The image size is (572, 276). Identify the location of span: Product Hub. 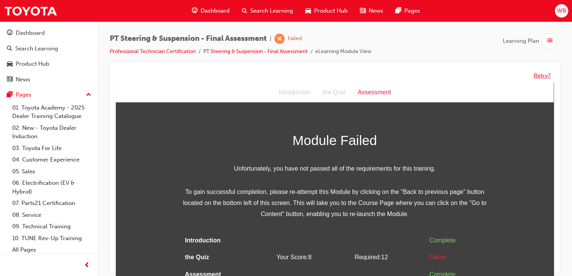
(331, 11).